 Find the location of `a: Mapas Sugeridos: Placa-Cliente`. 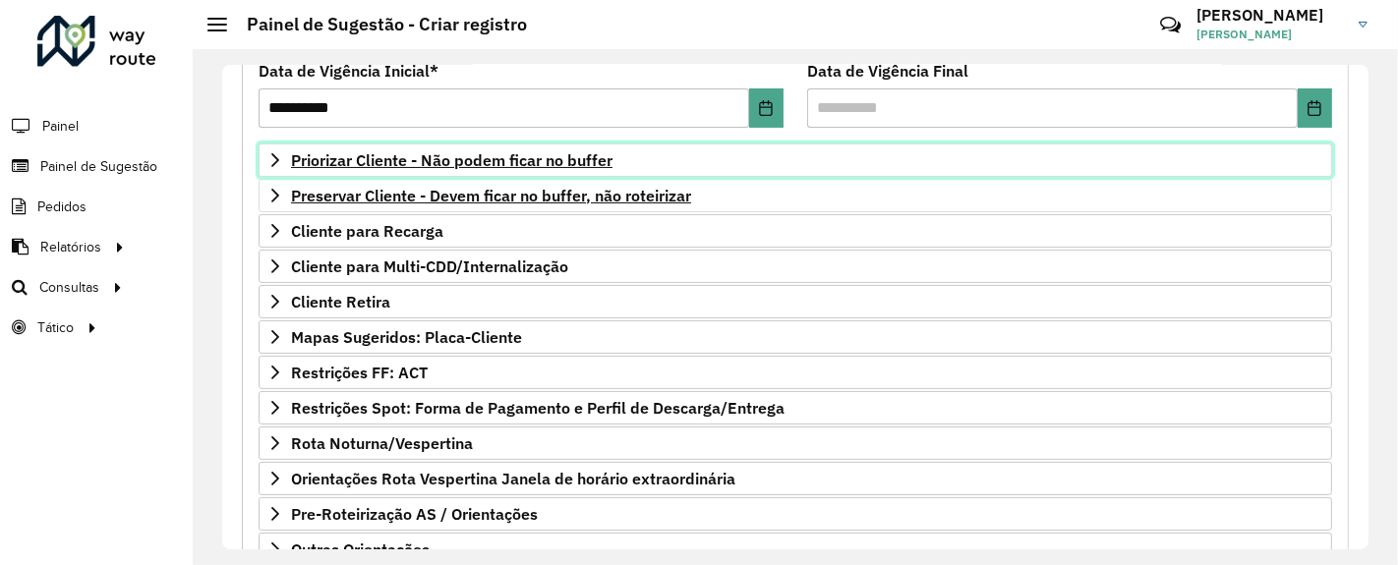

a: Mapas Sugeridos: Placa-Cliente is located at coordinates (795, 337).